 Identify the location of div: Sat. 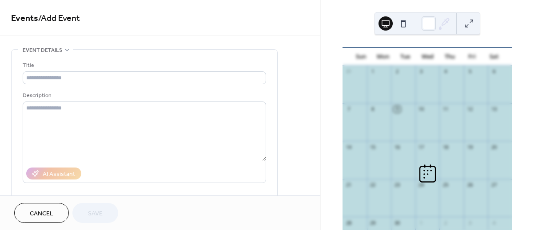
(494, 57).